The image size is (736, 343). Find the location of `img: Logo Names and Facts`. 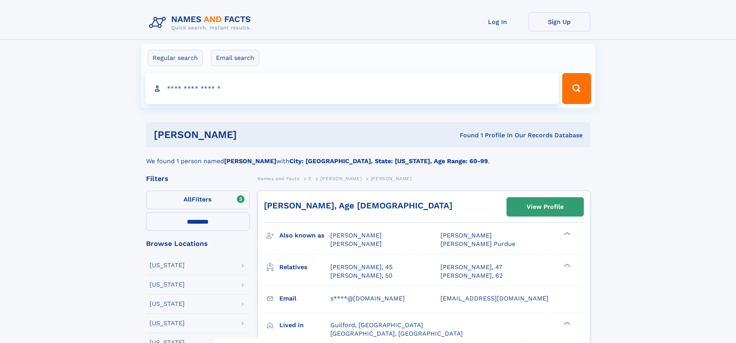

img: Logo Names and Facts is located at coordinates (202, 23).